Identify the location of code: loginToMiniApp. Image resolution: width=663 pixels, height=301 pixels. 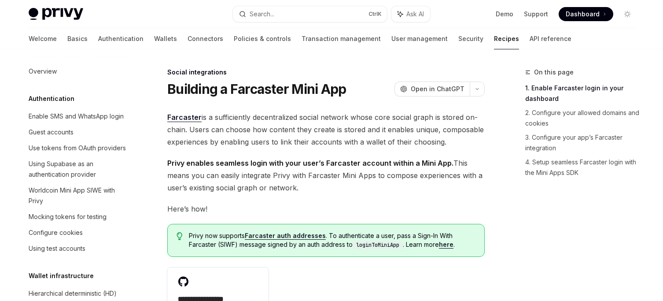
(378, 245).